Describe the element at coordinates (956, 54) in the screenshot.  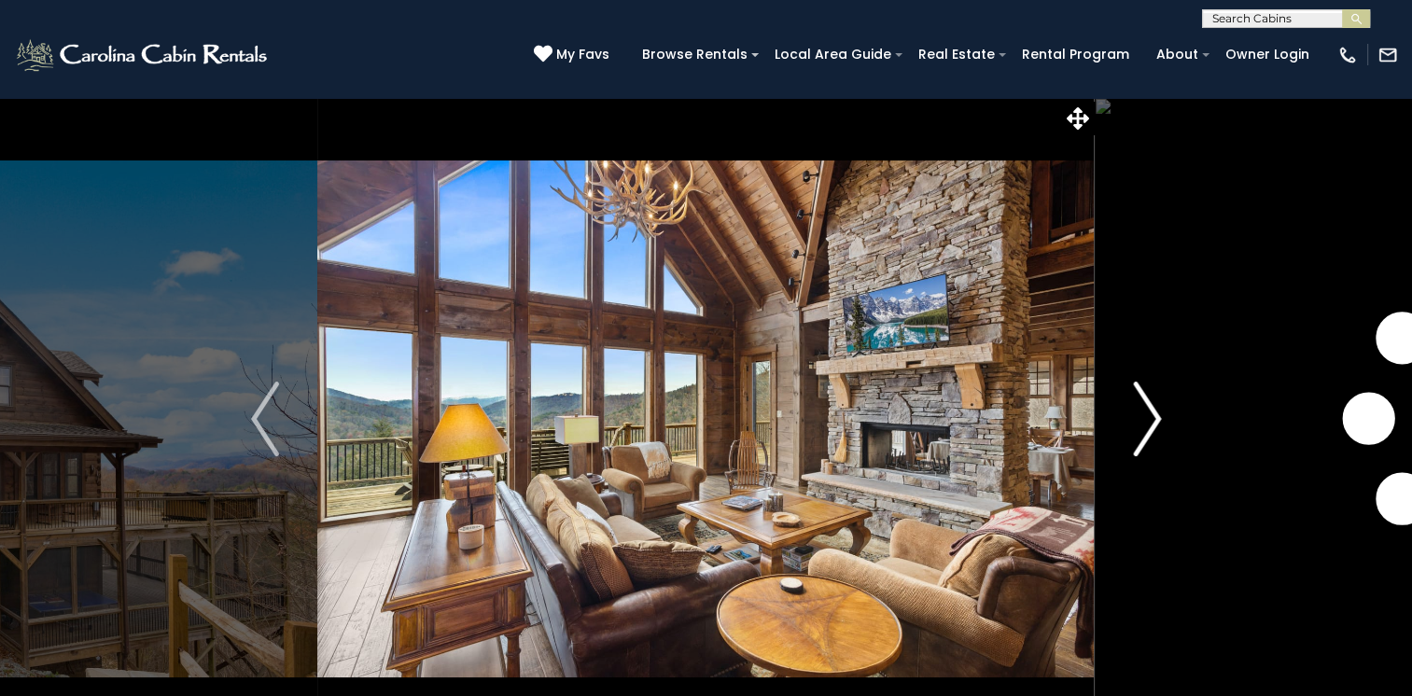
I see `a: Real Estate` at that location.